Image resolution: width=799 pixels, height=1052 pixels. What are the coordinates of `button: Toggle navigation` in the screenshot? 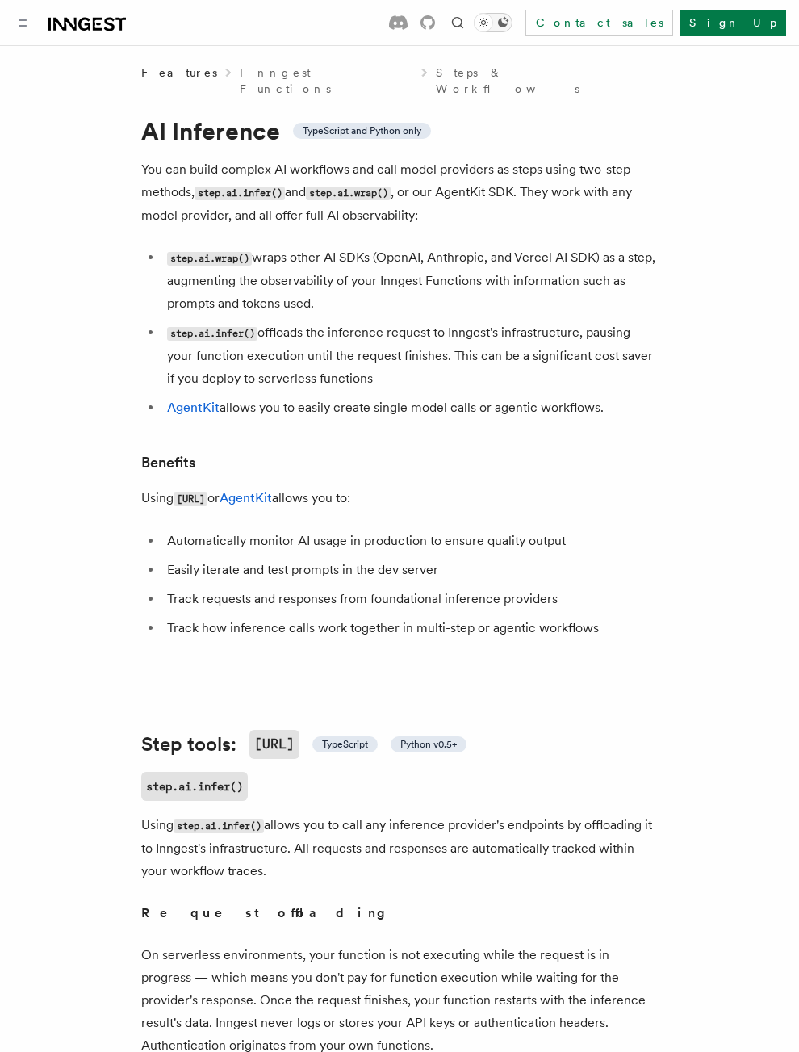 It's located at (23, 23).